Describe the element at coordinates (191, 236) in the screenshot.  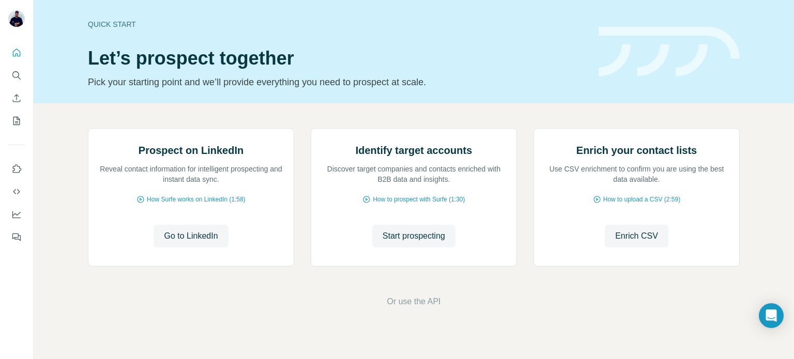
I see `button: Go to LinkedIn` at that location.